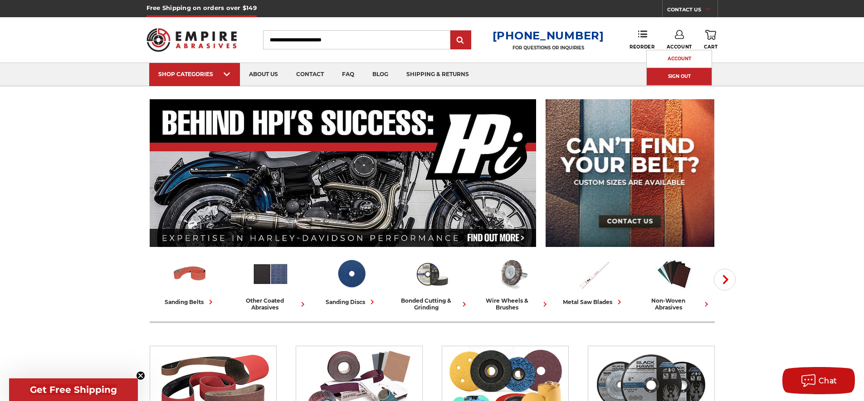 Image resolution: width=864 pixels, height=401 pixels. Describe the element at coordinates (73, 390) in the screenshot. I see `div: Get Free ShippingClose teaser` at that location.